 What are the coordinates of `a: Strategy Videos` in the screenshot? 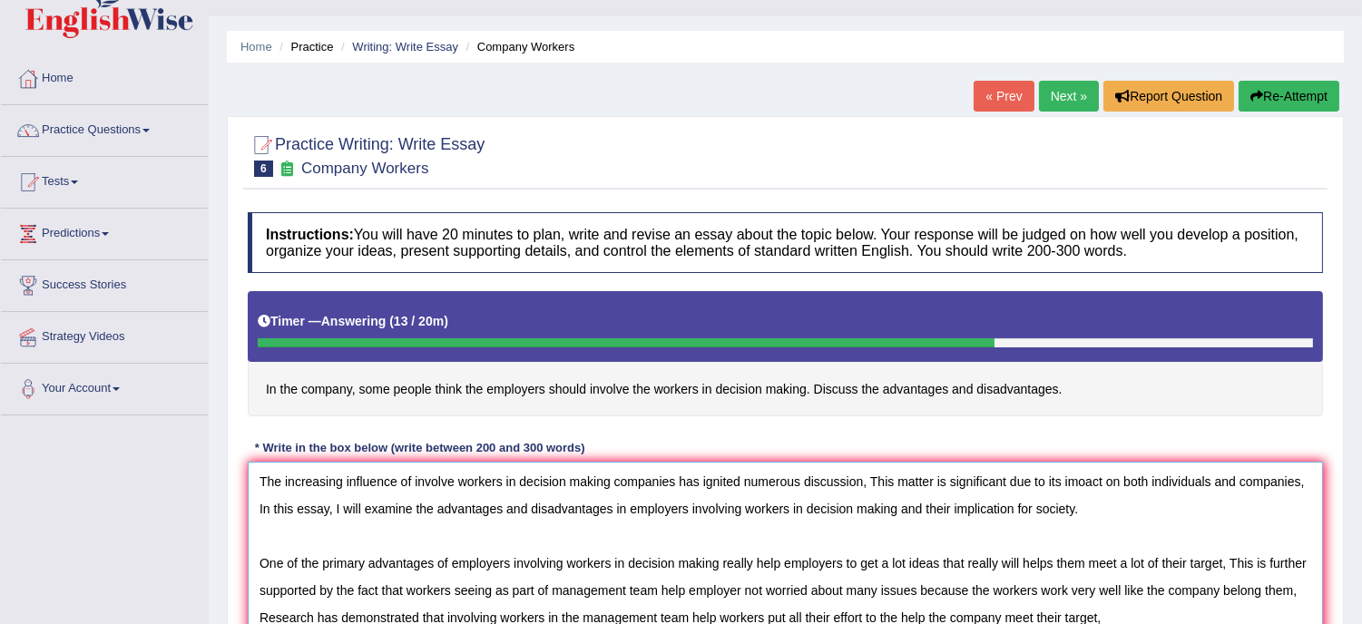 It's located at (104, 335).